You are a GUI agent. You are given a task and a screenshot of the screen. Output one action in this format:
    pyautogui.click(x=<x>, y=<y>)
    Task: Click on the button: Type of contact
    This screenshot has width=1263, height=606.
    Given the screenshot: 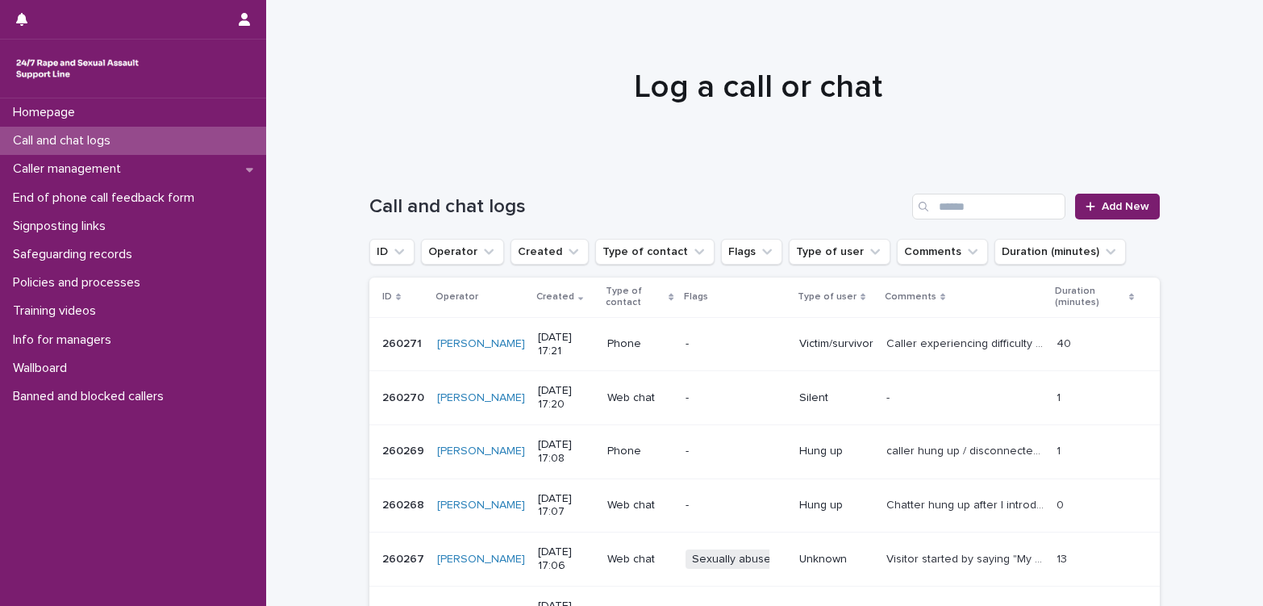 What is the action you would take?
    pyautogui.click(x=655, y=252)
    